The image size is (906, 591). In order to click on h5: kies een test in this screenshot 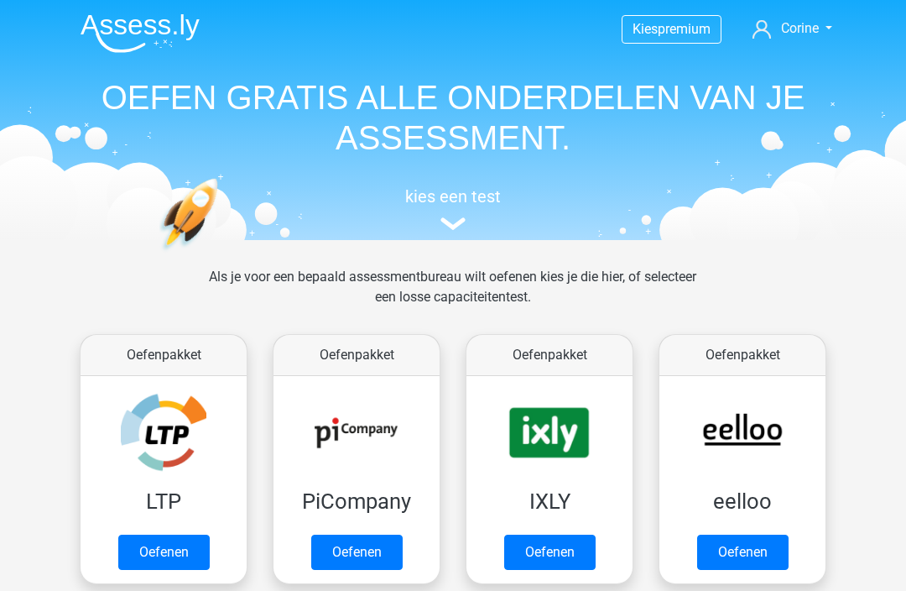, I will do `click(453, 196)`.